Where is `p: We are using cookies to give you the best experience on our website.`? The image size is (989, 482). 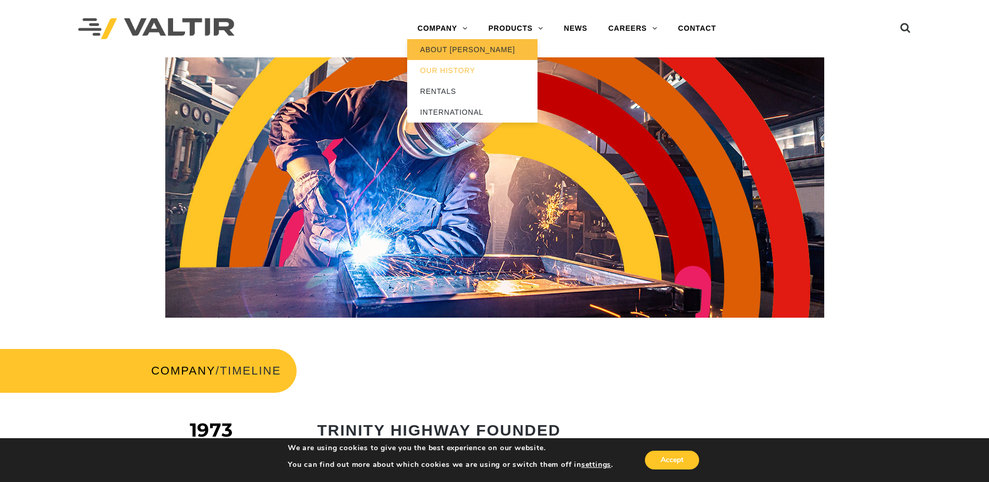 p: We are using cookies to give you the best experience on our website. is located at coordinates (450, 448).